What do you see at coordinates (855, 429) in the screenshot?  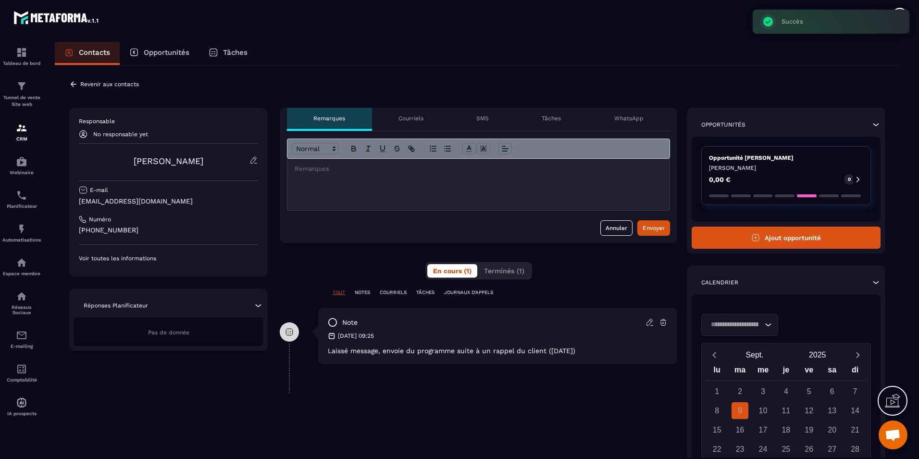 I see `div: 21` at bounding box center [855, 429].